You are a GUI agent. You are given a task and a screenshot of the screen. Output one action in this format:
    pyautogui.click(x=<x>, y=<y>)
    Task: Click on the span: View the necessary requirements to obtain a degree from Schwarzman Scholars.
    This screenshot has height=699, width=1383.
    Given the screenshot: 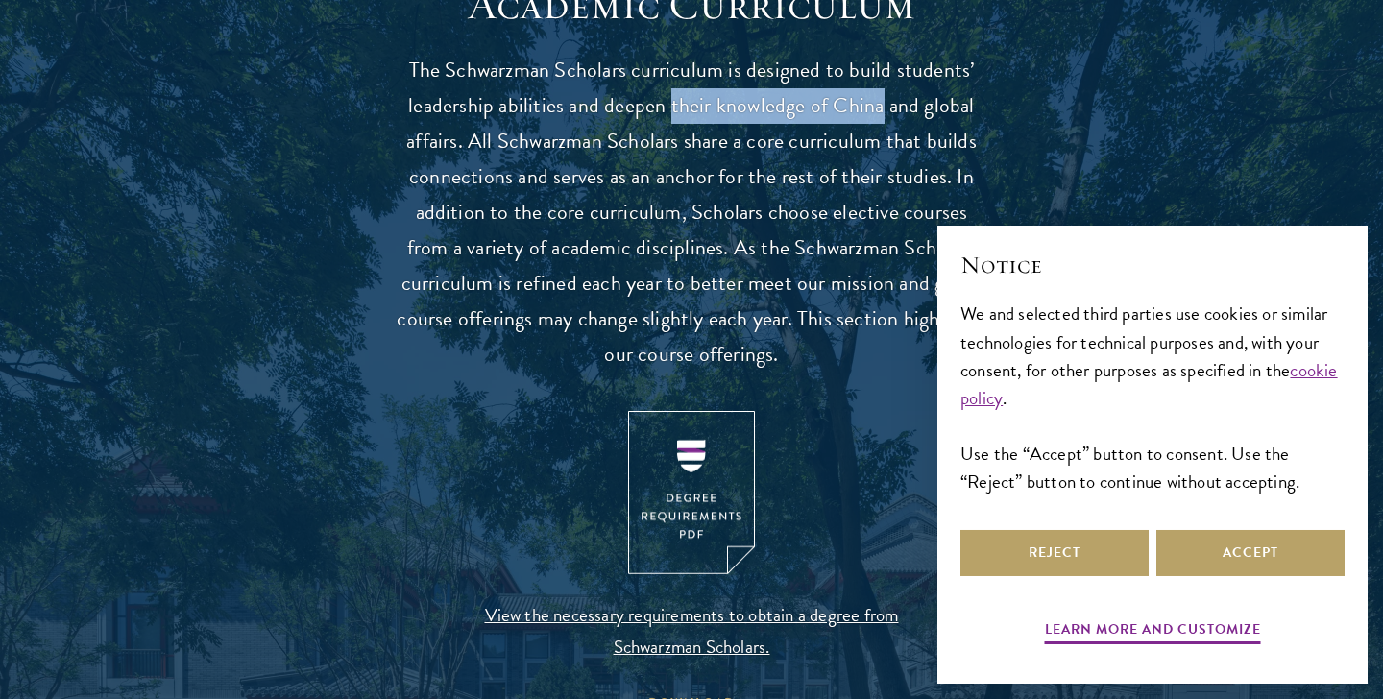 What is the action you would take?
    pyautogui.click(x=692, y=631)
    